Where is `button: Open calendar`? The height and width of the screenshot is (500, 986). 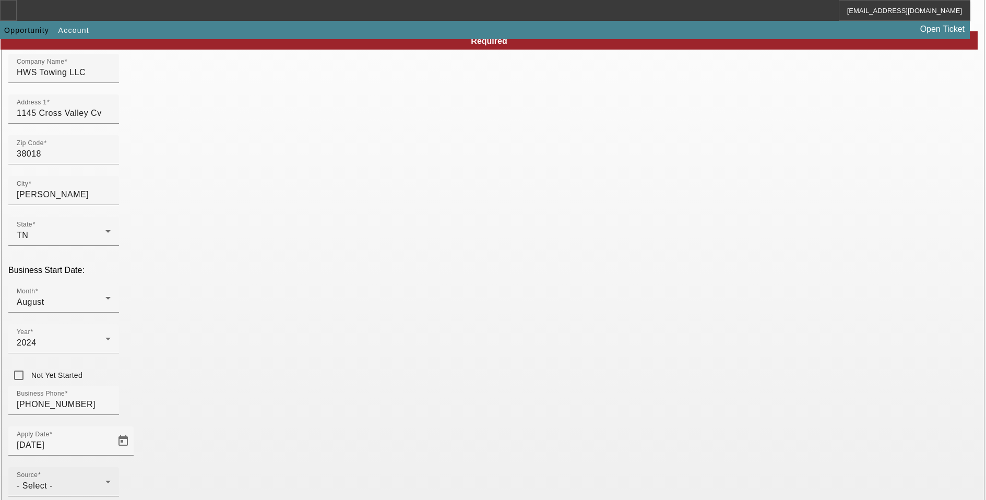 button: Open calendar is located at coordinates (123, 441).